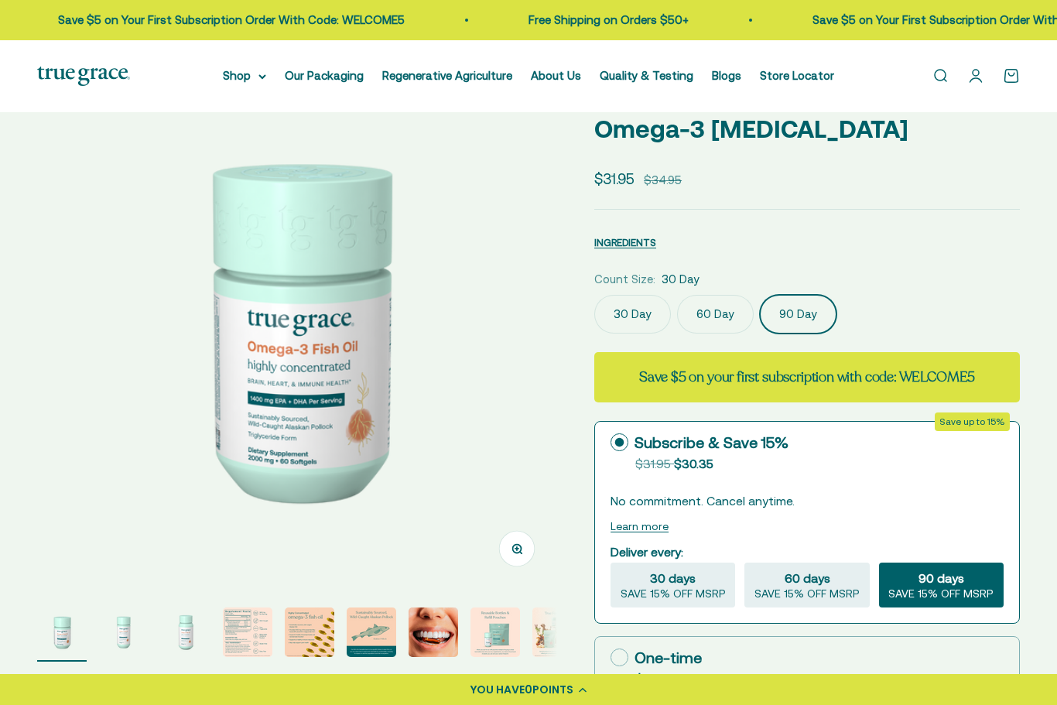  I want to click on img: When you opt for our refill pouches instead of buying a whole new bottle every time you buy suppl..., so click(495, 632).